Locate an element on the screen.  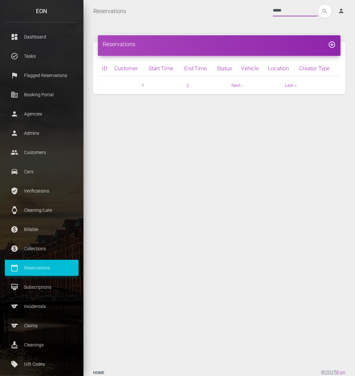
a: card_membership Subscriptions is located at coordinates (42, 287).